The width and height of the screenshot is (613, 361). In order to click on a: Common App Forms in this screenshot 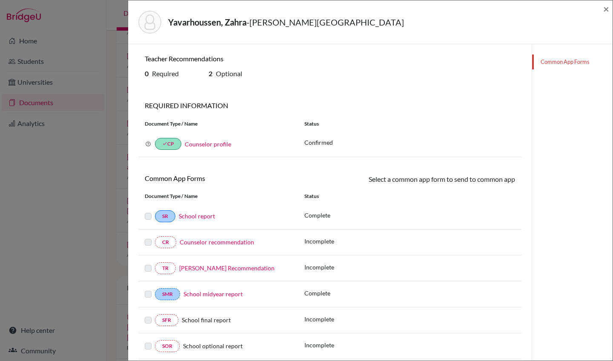, I will do `click(572, 62)`.